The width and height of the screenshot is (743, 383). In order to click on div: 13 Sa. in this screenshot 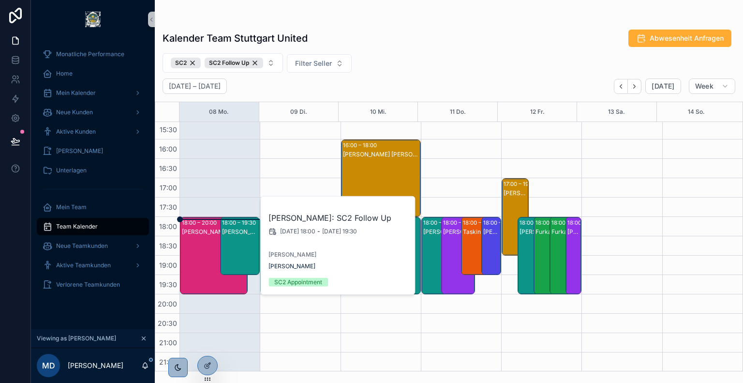, I will do `click(616, 112)`.